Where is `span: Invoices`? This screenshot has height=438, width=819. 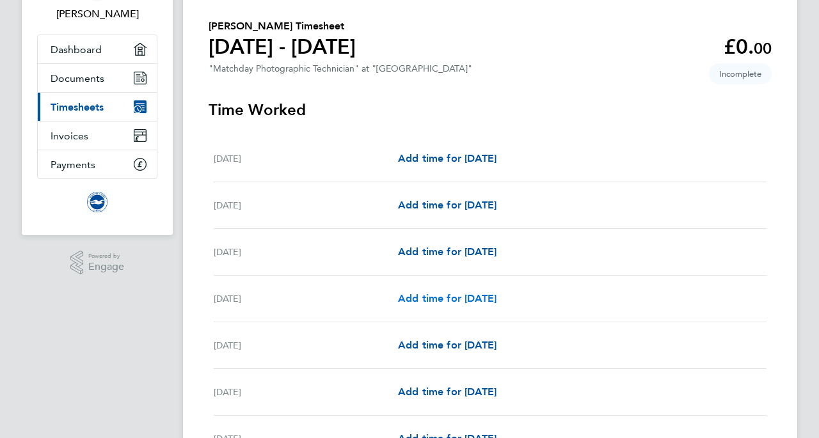
span: Invoices is located at coordinates (69, 136).